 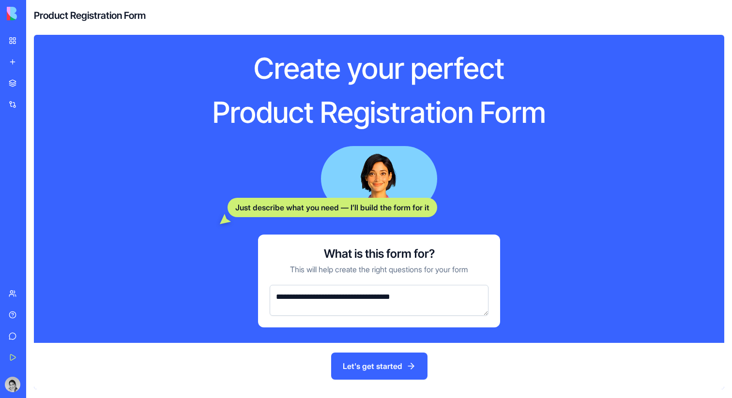 I want to click on img: logo, so click(x=37, y=14).